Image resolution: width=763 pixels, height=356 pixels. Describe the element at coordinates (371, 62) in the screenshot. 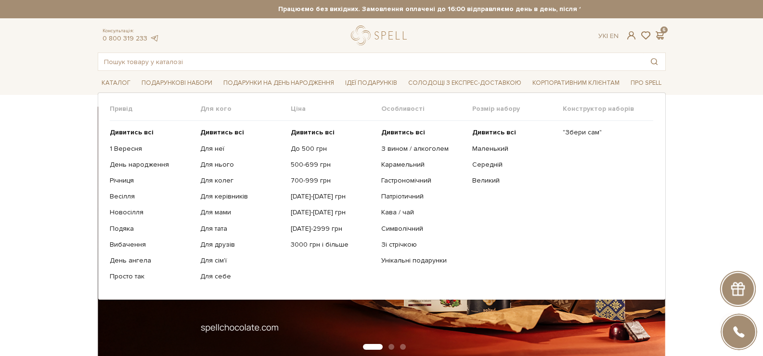

I see `input: Пошук товару у каталозі` at that location.